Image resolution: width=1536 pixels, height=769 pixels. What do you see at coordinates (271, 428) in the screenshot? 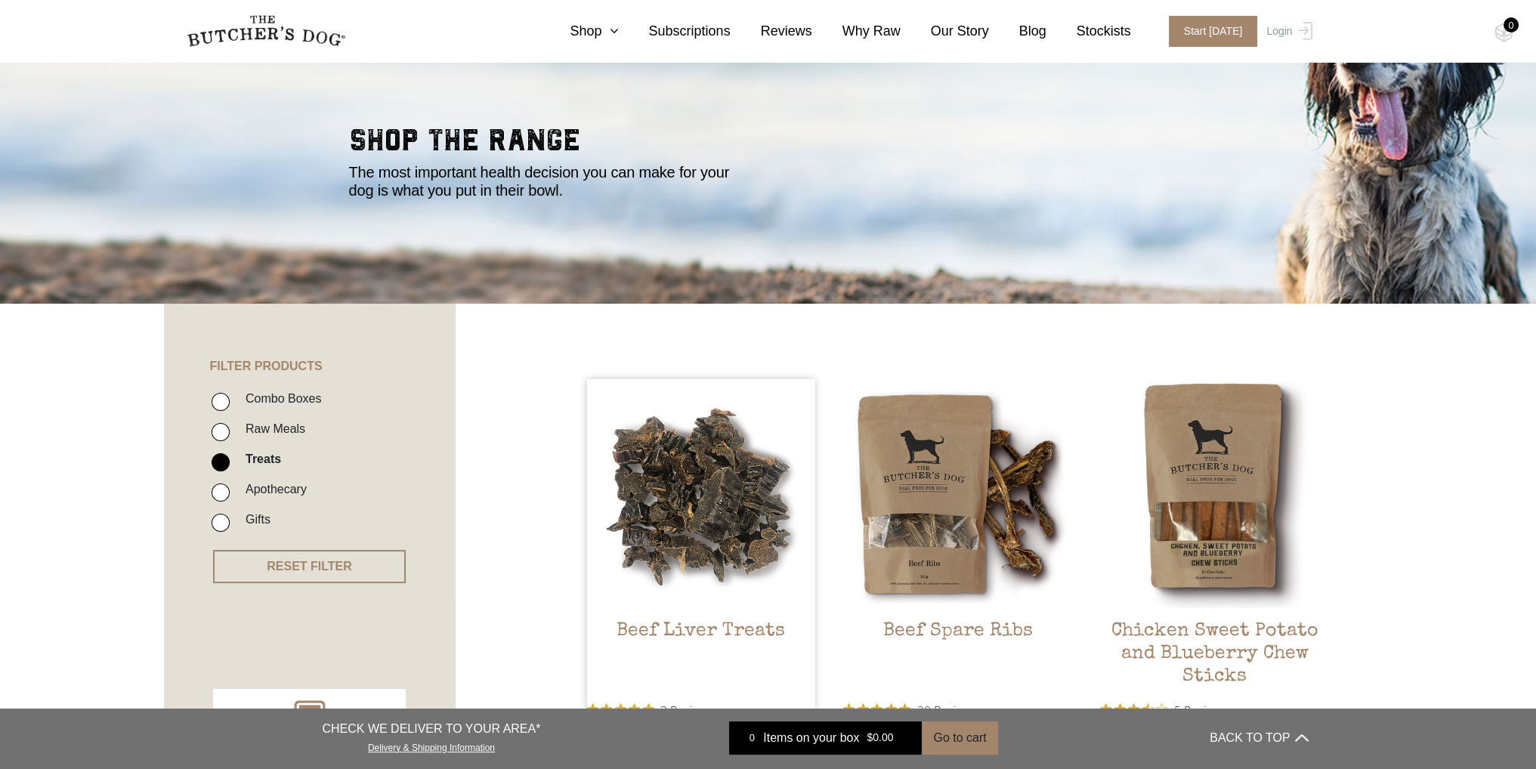
I see `label: Raw Meals` at bounding box center [271, 428].